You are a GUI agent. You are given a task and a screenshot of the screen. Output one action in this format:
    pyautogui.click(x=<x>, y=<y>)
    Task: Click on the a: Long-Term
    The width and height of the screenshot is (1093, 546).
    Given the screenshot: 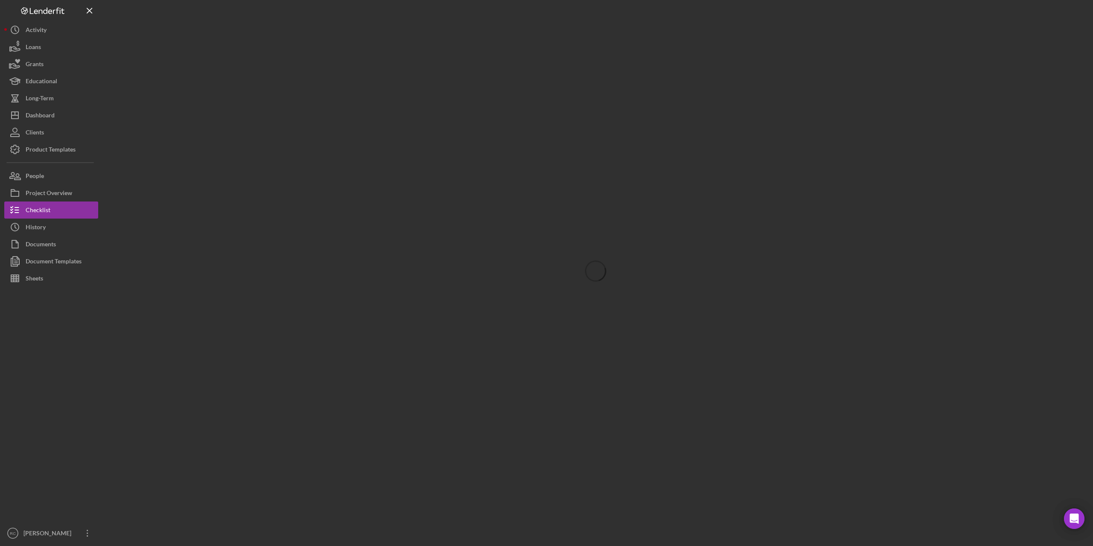 What is the action you would take?
    pyautogui.click(x=51, y=98)
    